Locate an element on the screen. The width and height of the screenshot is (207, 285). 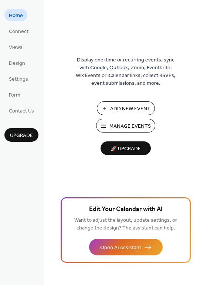
span: Upgrade is located at coordinates (21, 135).